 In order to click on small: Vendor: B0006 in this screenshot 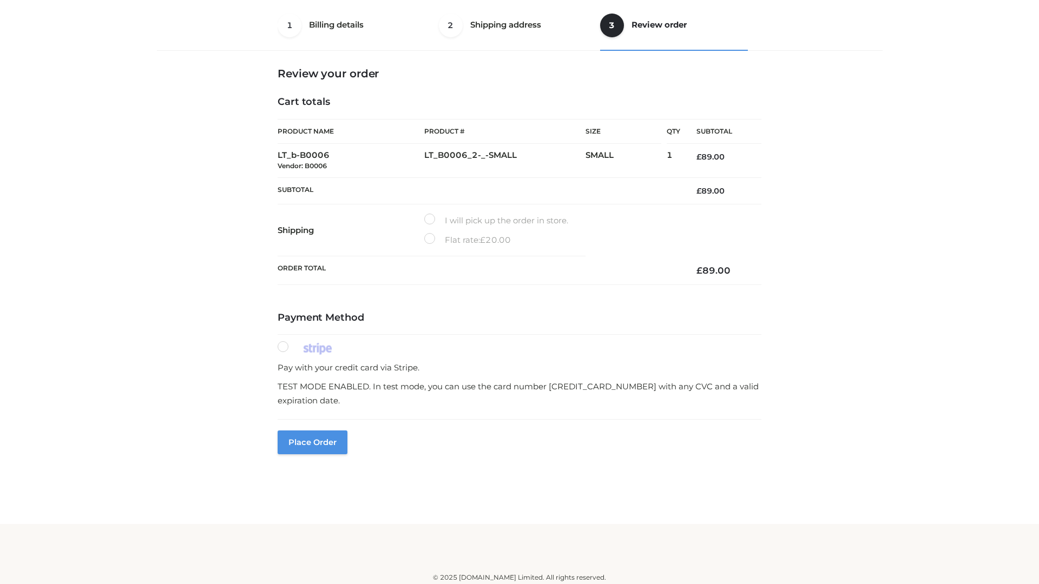, I will do `click(302, 166)`.